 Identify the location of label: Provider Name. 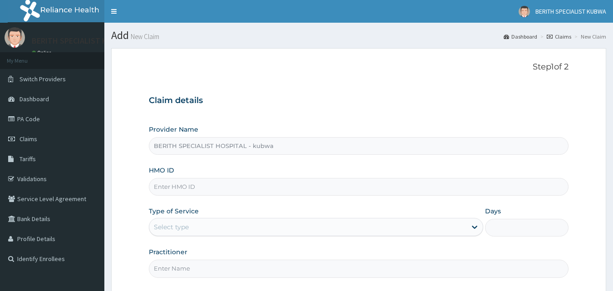
(173, 129).